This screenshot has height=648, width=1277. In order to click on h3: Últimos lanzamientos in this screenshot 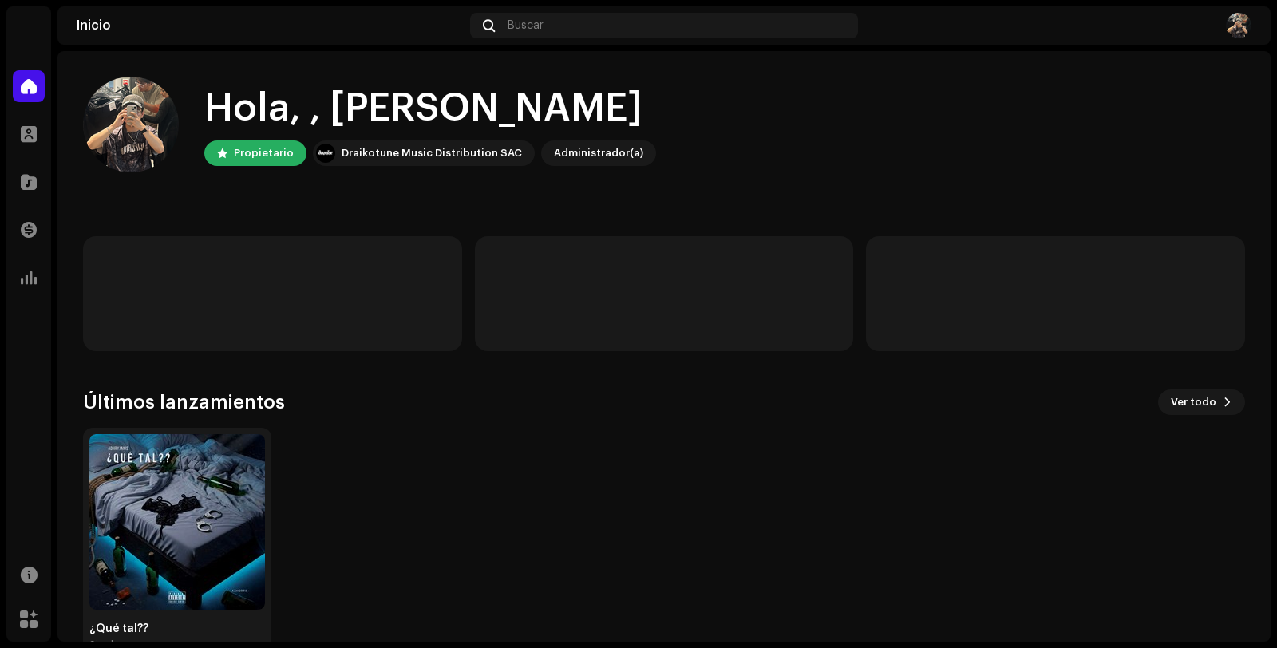, I will do `click(184, 402)`.